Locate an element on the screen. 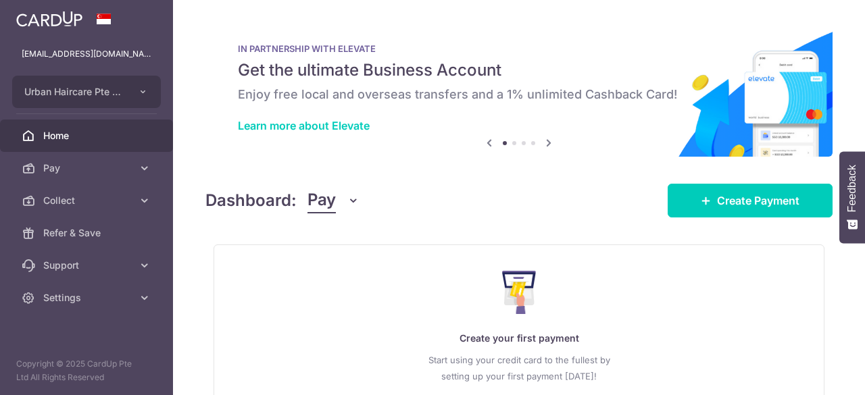  button: Pay is located at coordinates (333, 201).